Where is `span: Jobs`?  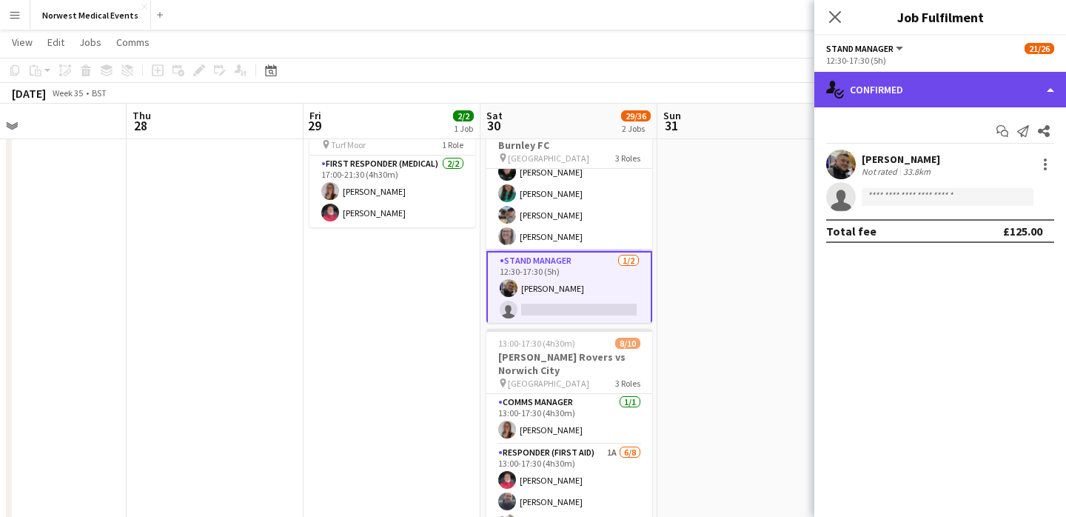
span: Jobs is located at coordinates (90, 42).